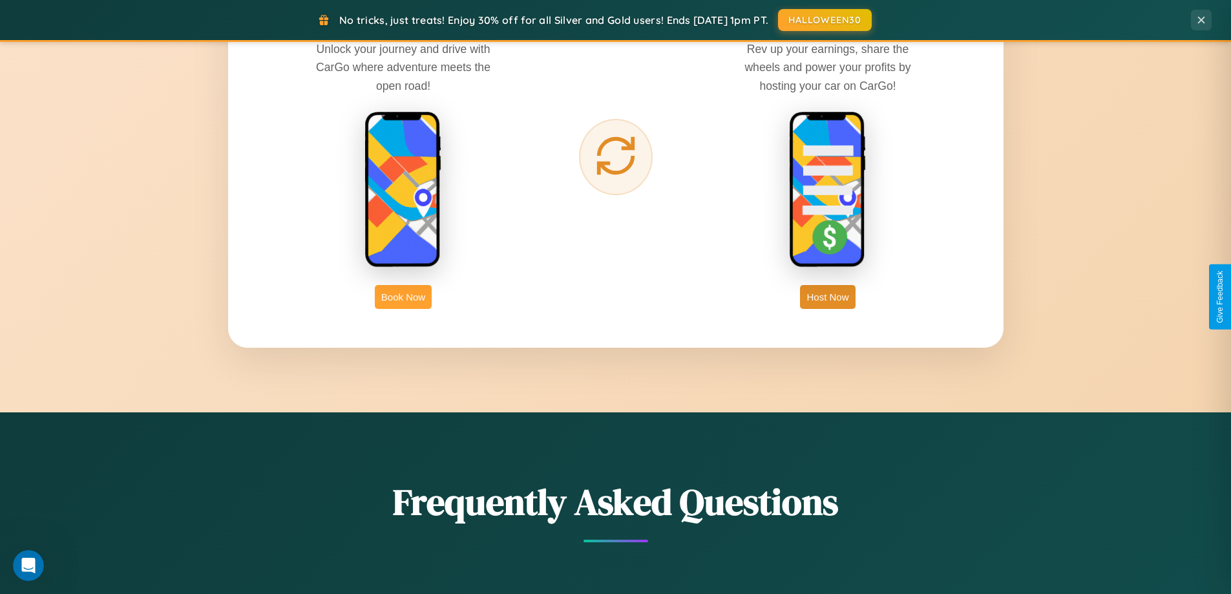 The height and width of the screenshot is (594, 1231). Describe the element at coordinates (827, 297) in the screenshot. I see `button: Host Now` at that location.